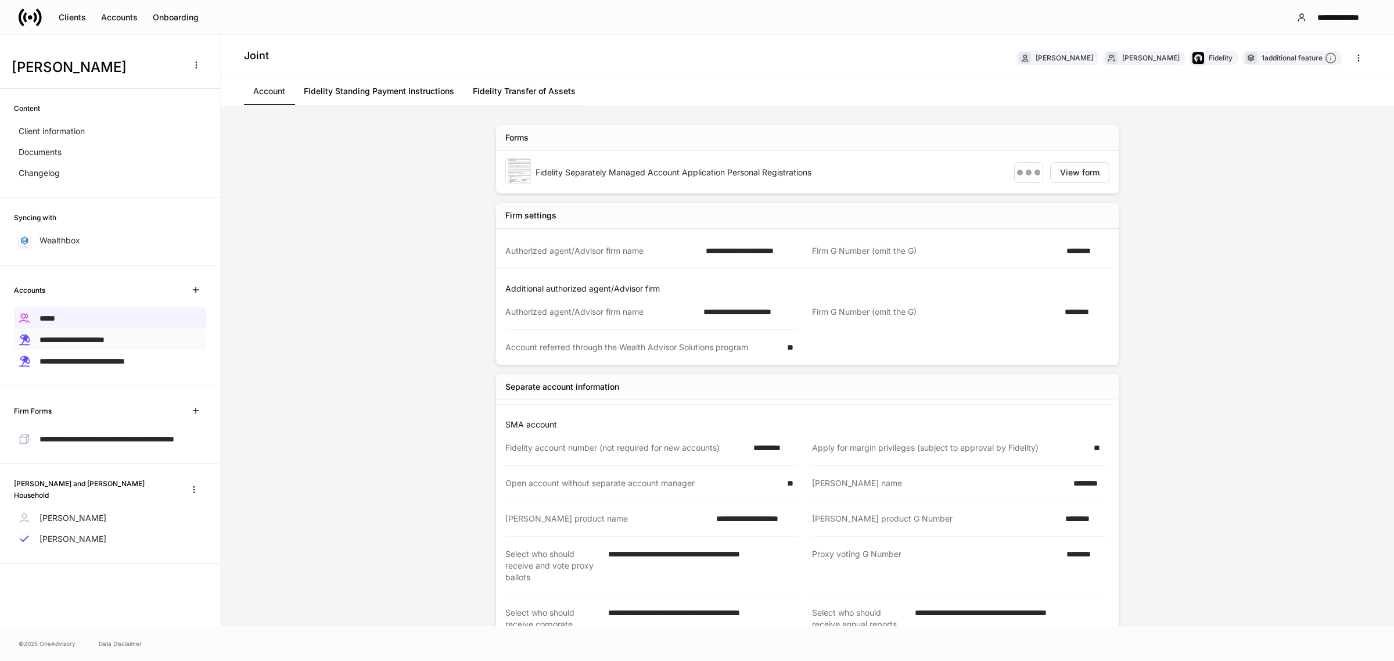  I want to click on a: Fidelity Transfer of Assets, so click(524, 91).